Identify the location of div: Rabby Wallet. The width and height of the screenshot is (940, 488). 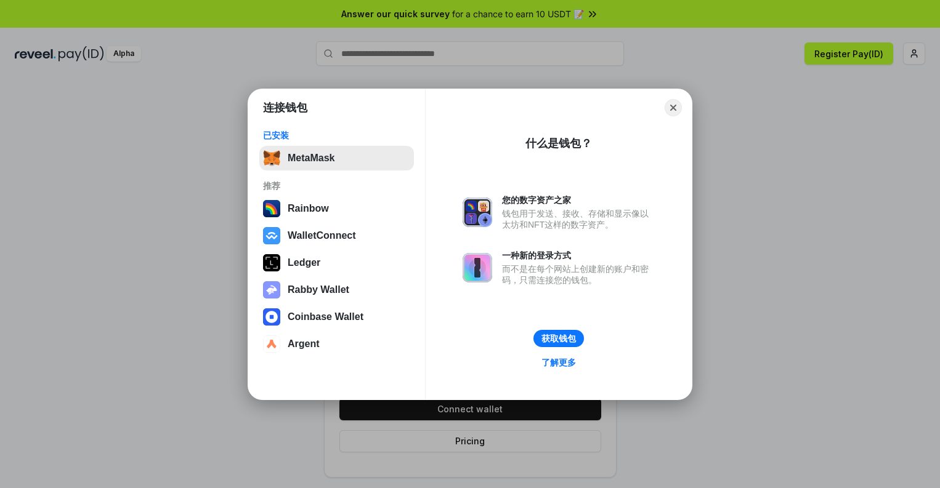
(318, 290).